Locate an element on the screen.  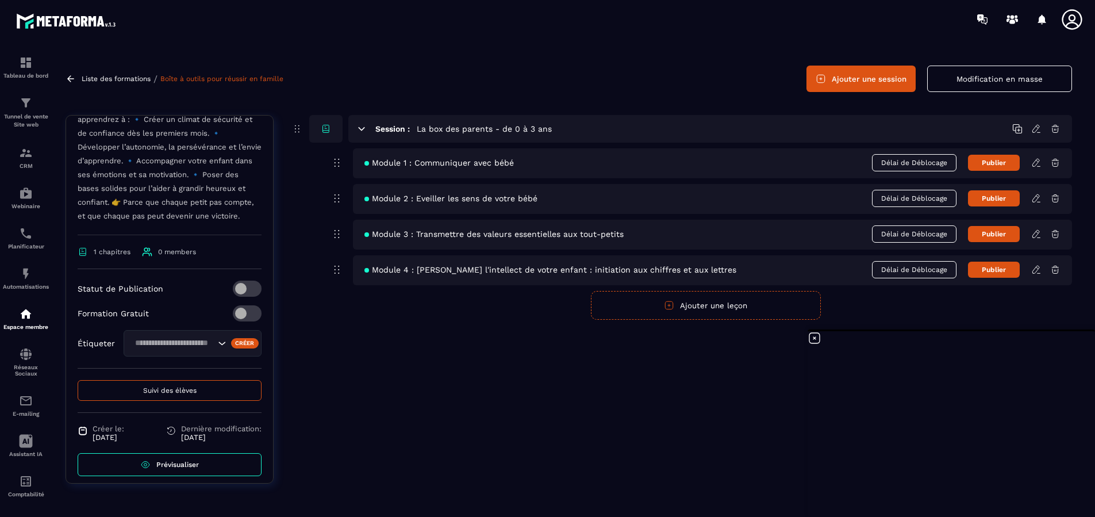
p: Statut de Publication is located at coordinates (120, 288).